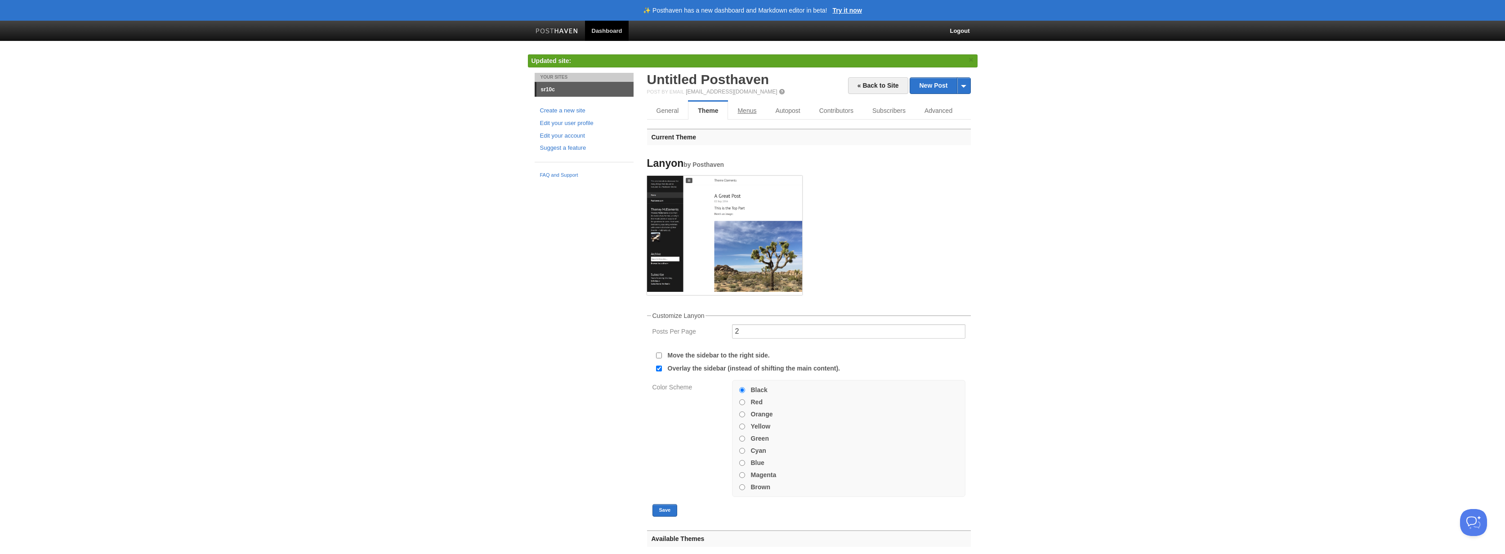 This screenshot has width=1505, height=554. I want to click on label: Green, so click(760, 438).